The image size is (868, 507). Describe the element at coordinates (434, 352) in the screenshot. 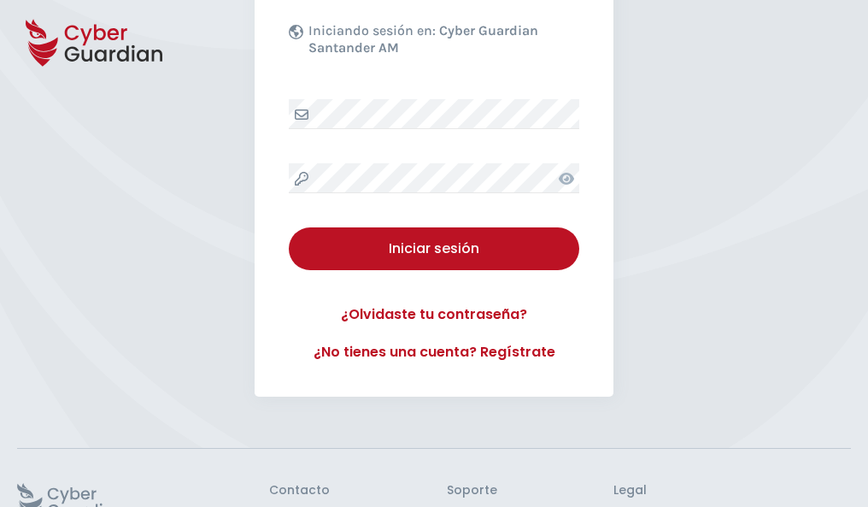

I see `a: ¿No tienes una cuenta? Regístrate` at that location.